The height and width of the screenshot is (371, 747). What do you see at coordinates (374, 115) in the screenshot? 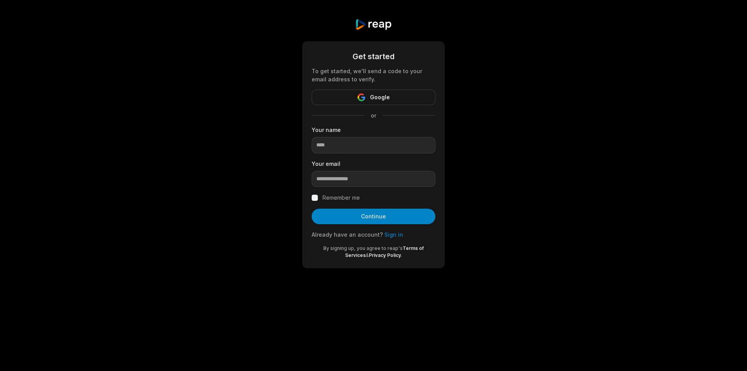
I see `span: or` at bounding box center [374, 115].